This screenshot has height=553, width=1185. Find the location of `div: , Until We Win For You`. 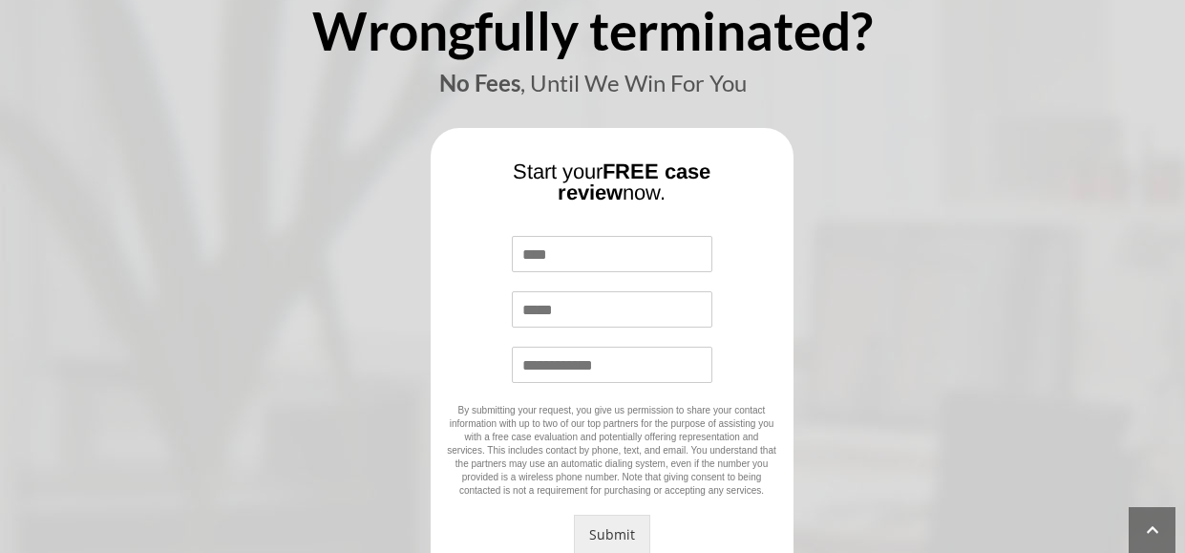

div: , Until We Win For You is located at coordinates (593, 90).